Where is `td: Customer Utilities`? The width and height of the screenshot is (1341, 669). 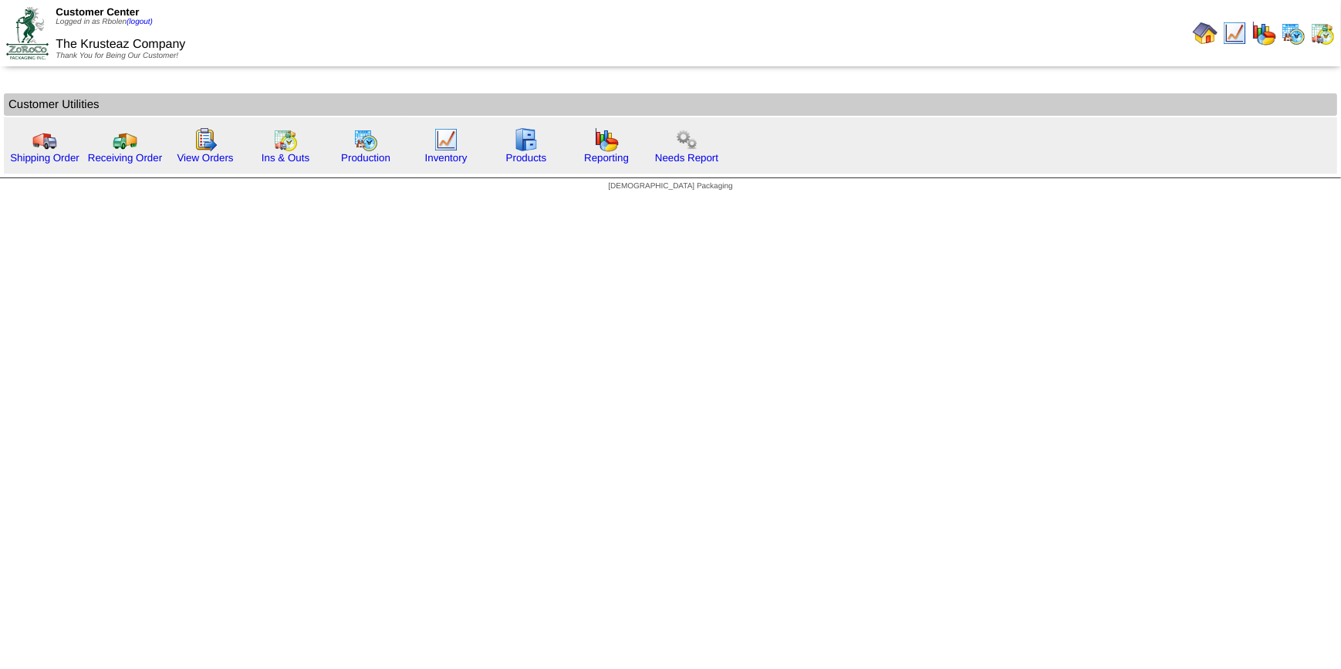
td: Customer Utilities is located at coordinates (670, 104).